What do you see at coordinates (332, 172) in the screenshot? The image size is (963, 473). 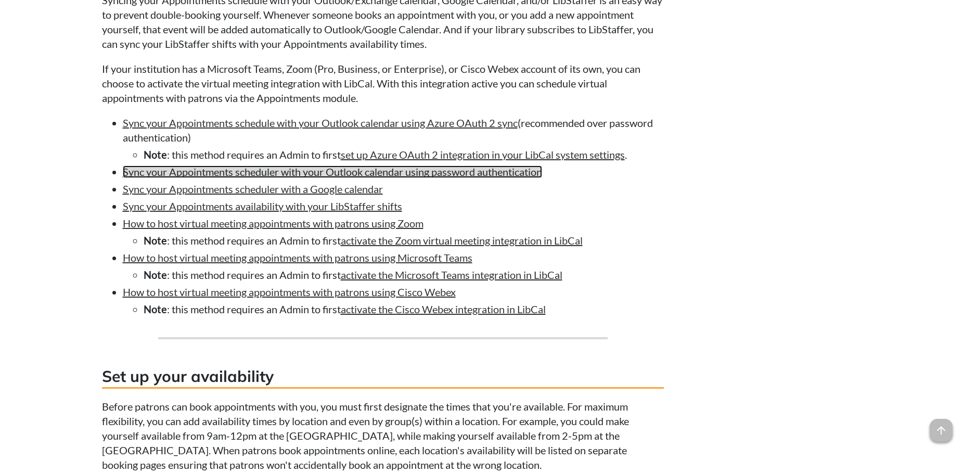 I see `a: Sync your Appointments scheduler with your Outlook calendar using password authentication` at bounding box center [332, 172].